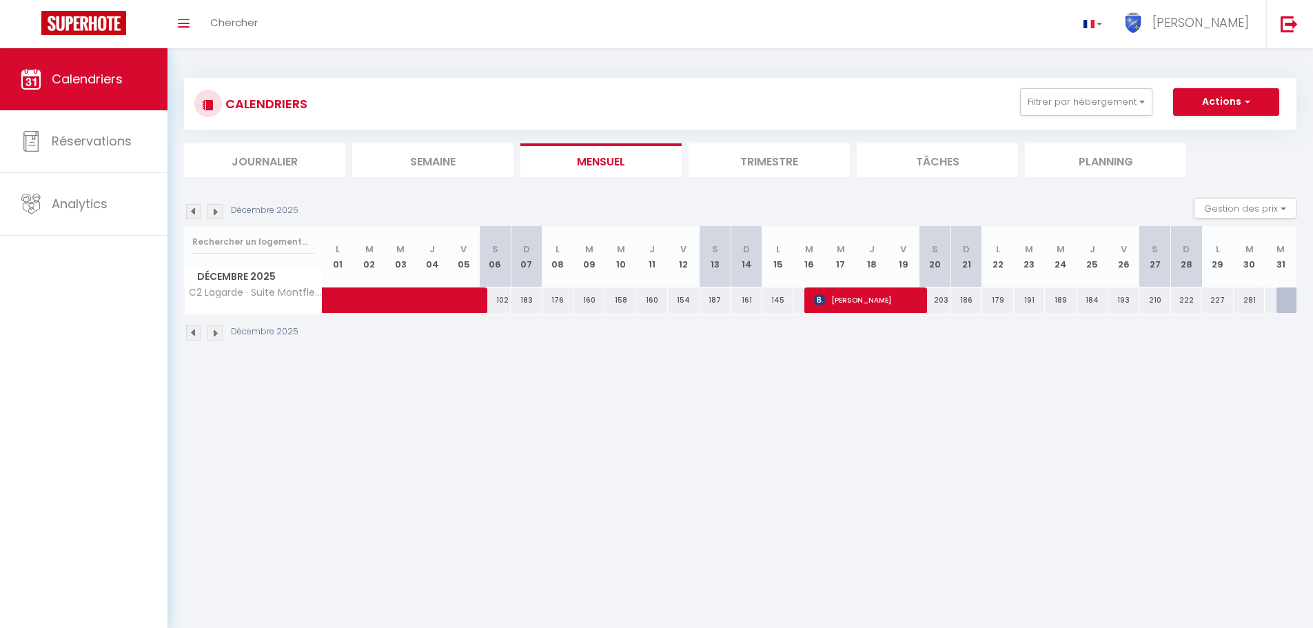 The height and width of the screenshot is (628, 1313). I want to click on th: 29, so click(1218, 256).